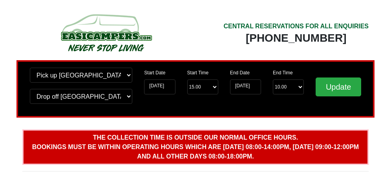  What do you see at coordinates (106, 33) in the screenshot?
I see `img: campers-checkout-logo.png` at bounding box center [106, 33].